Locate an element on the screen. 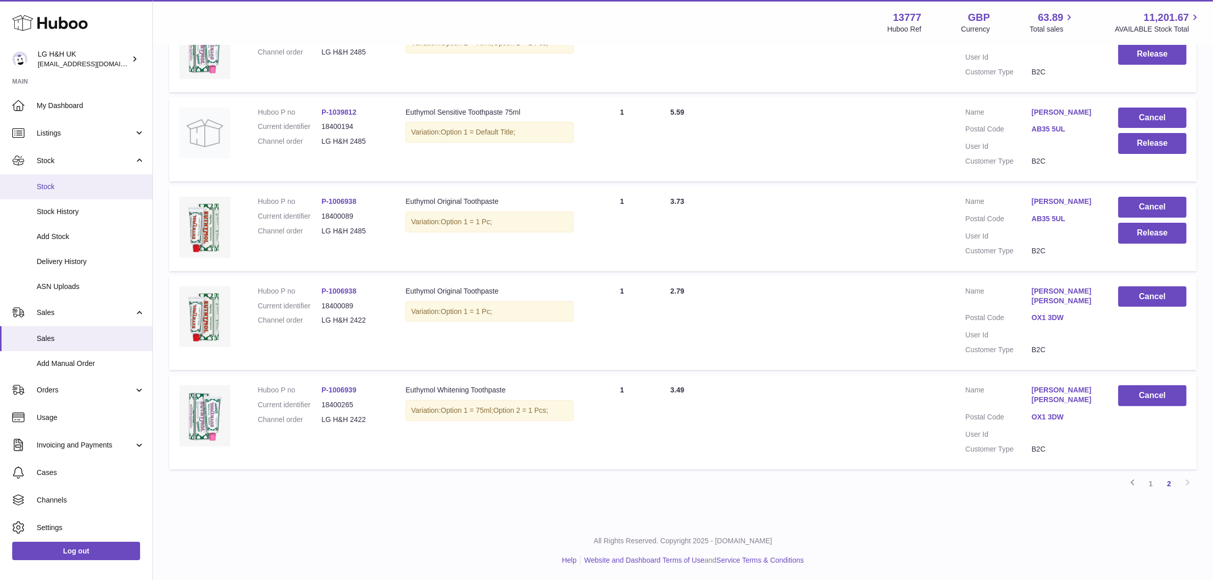 The image size is (1213, 580). dd: 18400265 is located at coordinates (353, 405).